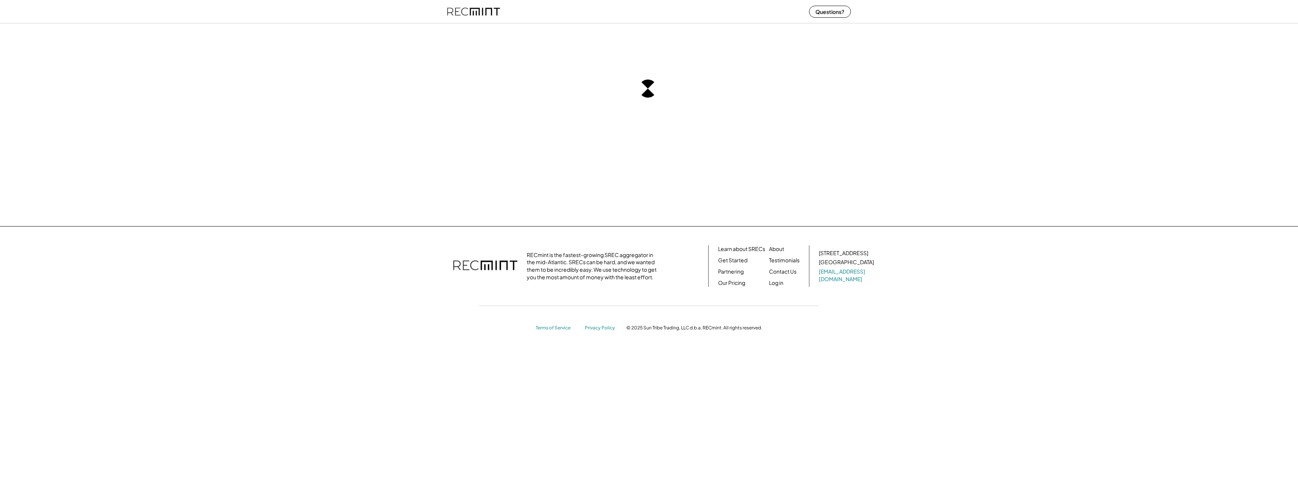 This screenshot has width=1298, height=479. I want to click on a: Privacy Policy, so click(602, 328).